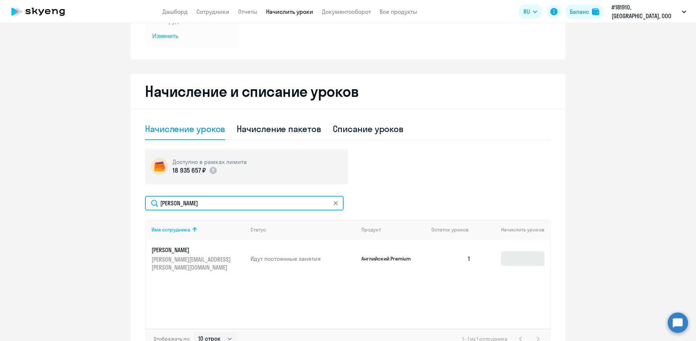 The height and width of the screenshot is (341, 696). What do you see at coordinates (159, 166) in the screenshot?
I see `img: wallet-circle.png` at bounding box center [159, 166].